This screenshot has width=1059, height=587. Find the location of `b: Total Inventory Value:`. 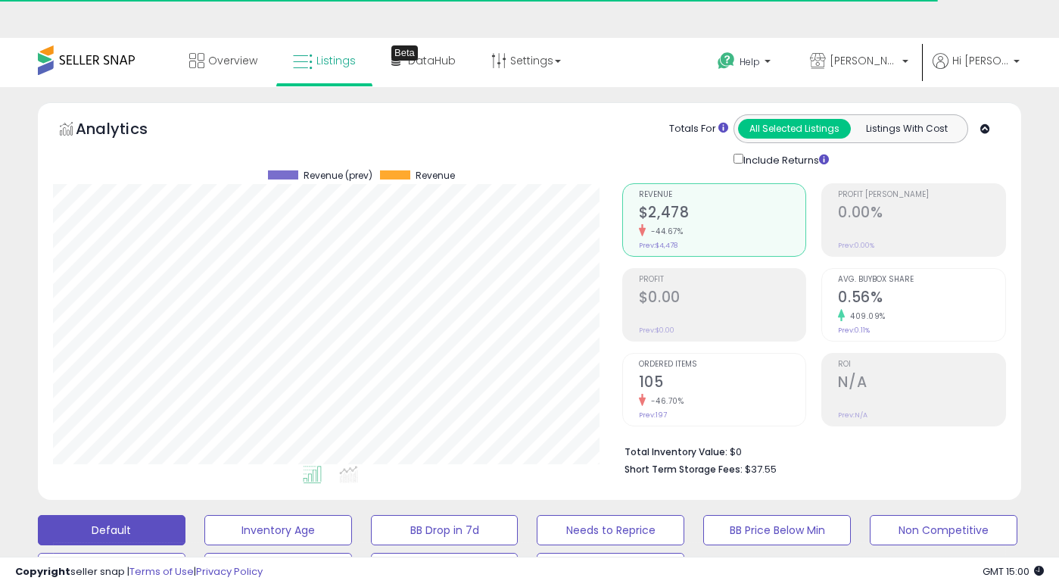

b: Total Inventory Value: is located at coordinates (676, 451).